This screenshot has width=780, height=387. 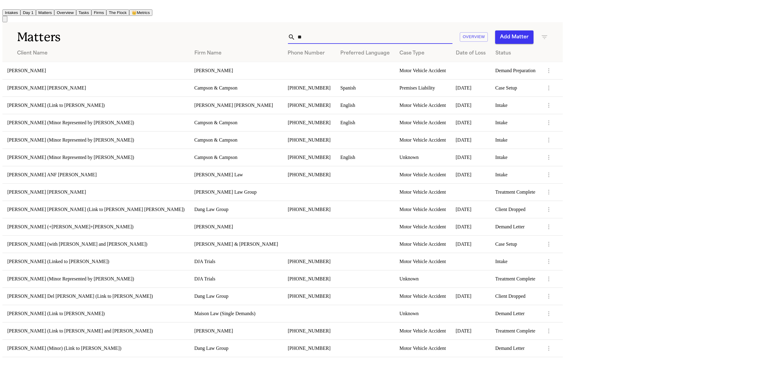 I want to click on td: Demand Preparation, so click(x=516, y=70).